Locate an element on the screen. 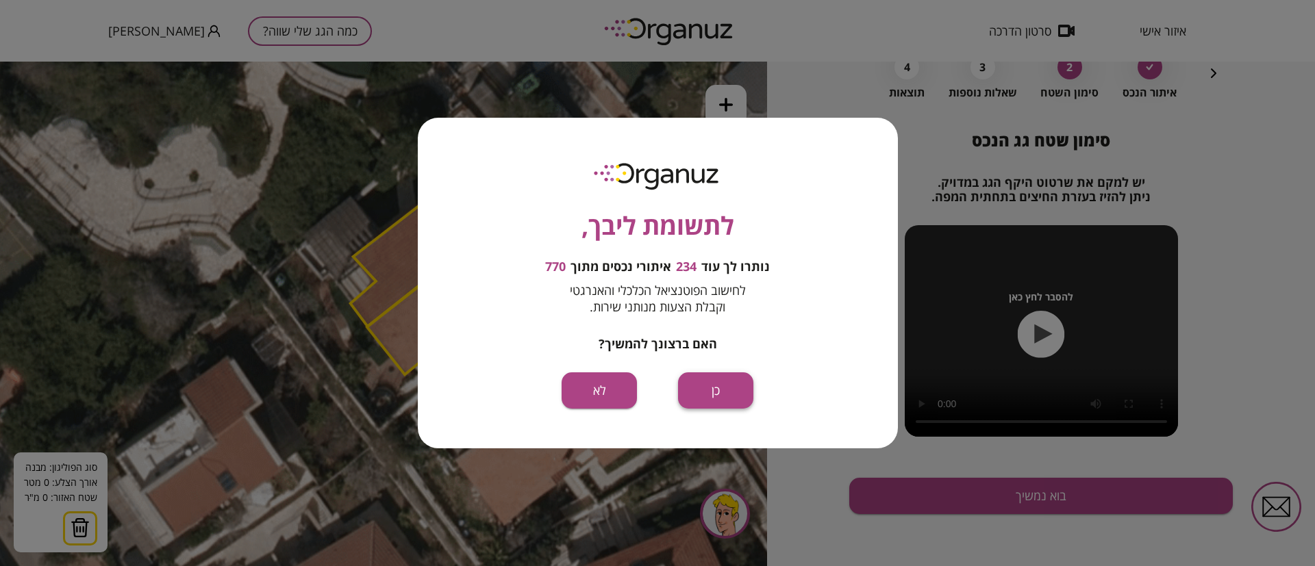  span: האם ברצונך להמשיך? is located at coordinates (657, 344).